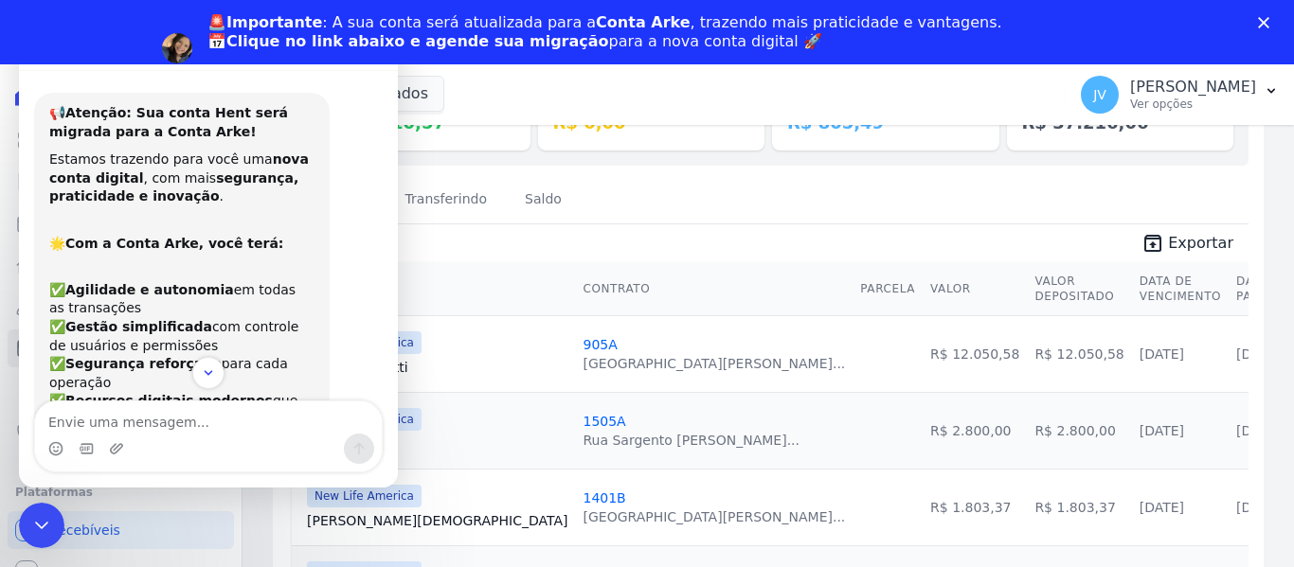 The height and width of the screenshot is (567, 1294). Describe the element at coordinates (175, 33) in the screenshot. I see `p: Ativo(a) nos últimos 15min` at that location.